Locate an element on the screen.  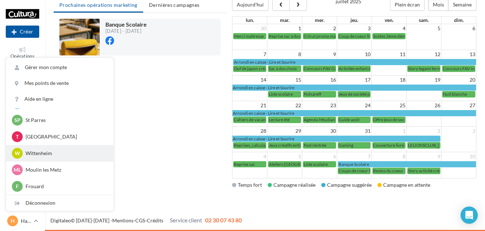
span: W is located at coordinates (17, 153).